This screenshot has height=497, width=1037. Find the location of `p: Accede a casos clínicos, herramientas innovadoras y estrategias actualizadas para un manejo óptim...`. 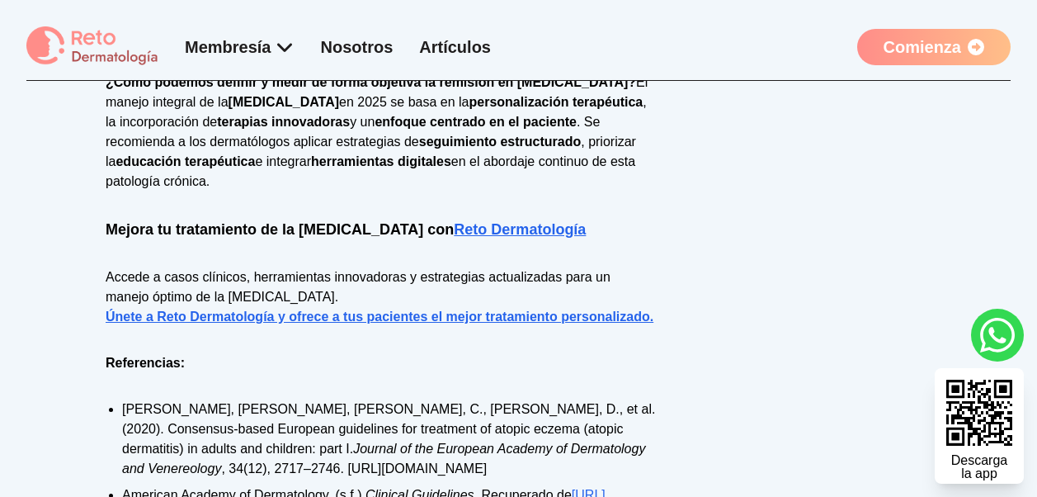

p: Accede a casos clínicos, herramientas innovadoras y estrategias actualizadas para un manejo óptim... is located at coordinates (380, 297).